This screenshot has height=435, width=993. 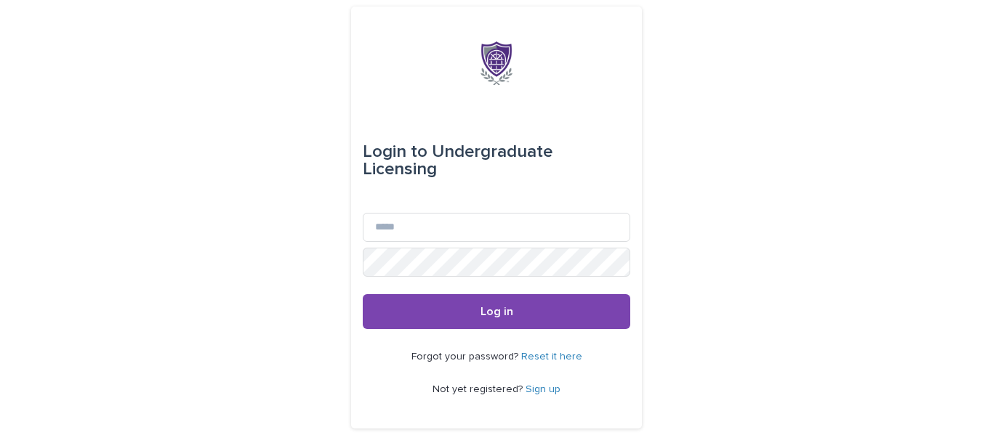 I want to click on span: Log in, so click(x=496, y=312).